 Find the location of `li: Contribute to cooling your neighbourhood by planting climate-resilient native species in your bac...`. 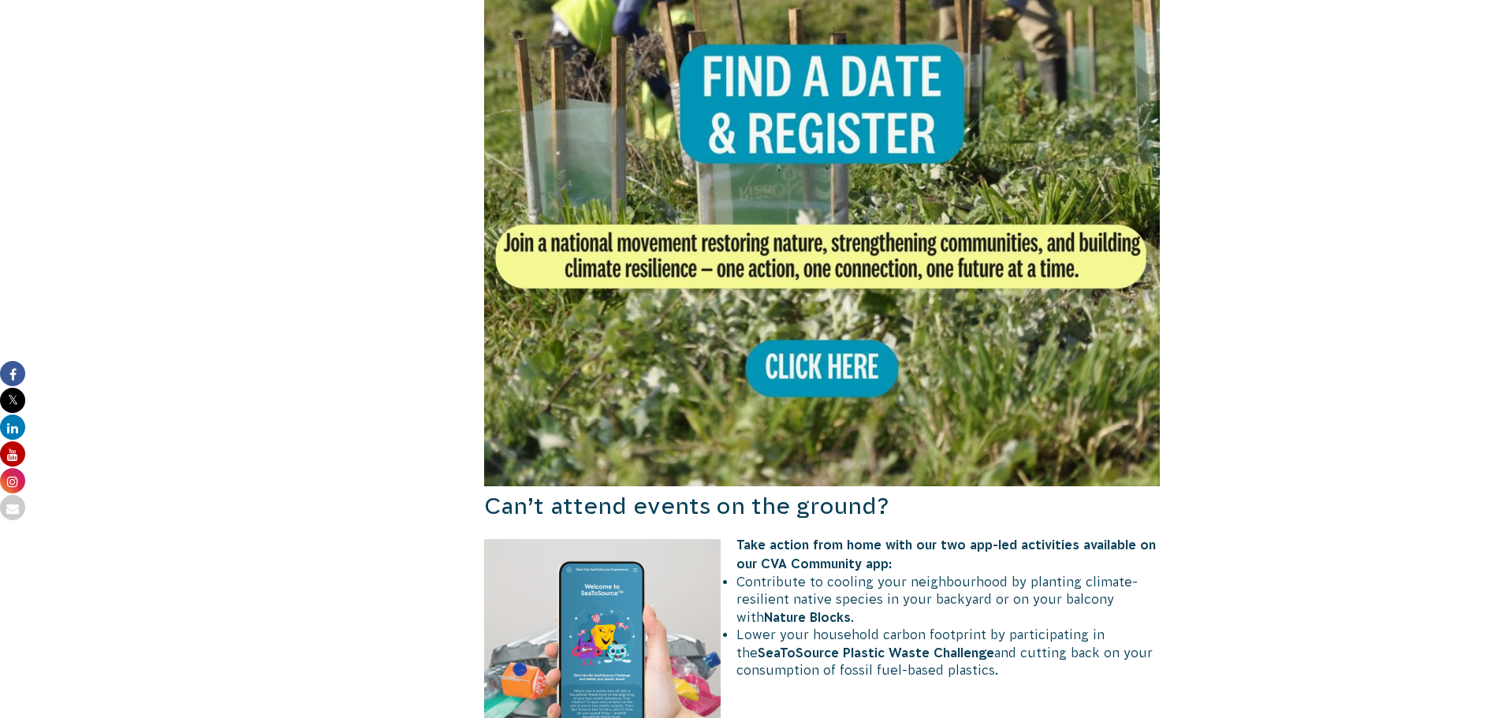

li: Contribute to cooling your neighbourhood by planting climate-resilient native species in your bac... is located at coordinates (830, 599).